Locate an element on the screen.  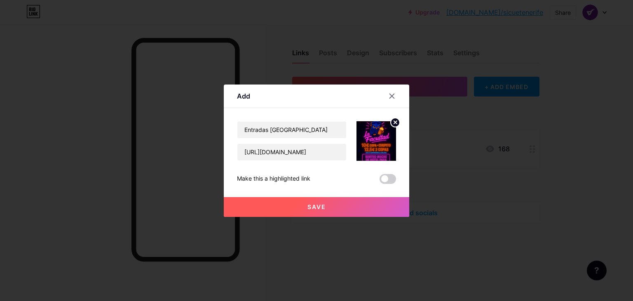
button: Save is located at coordinates (317, 207).